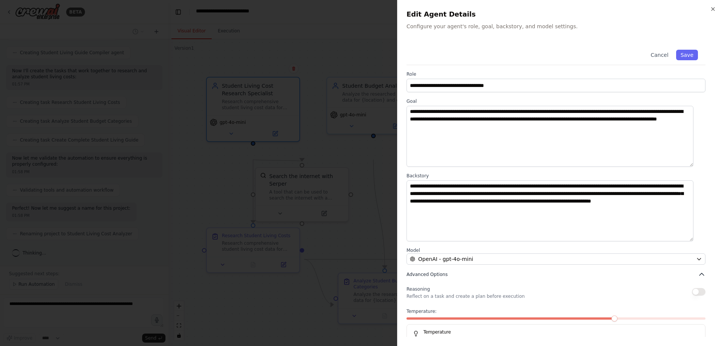  Describe the element at coordinates (560, 14) in the screenshot. I see `h2: Edit Agent Details` at that location.